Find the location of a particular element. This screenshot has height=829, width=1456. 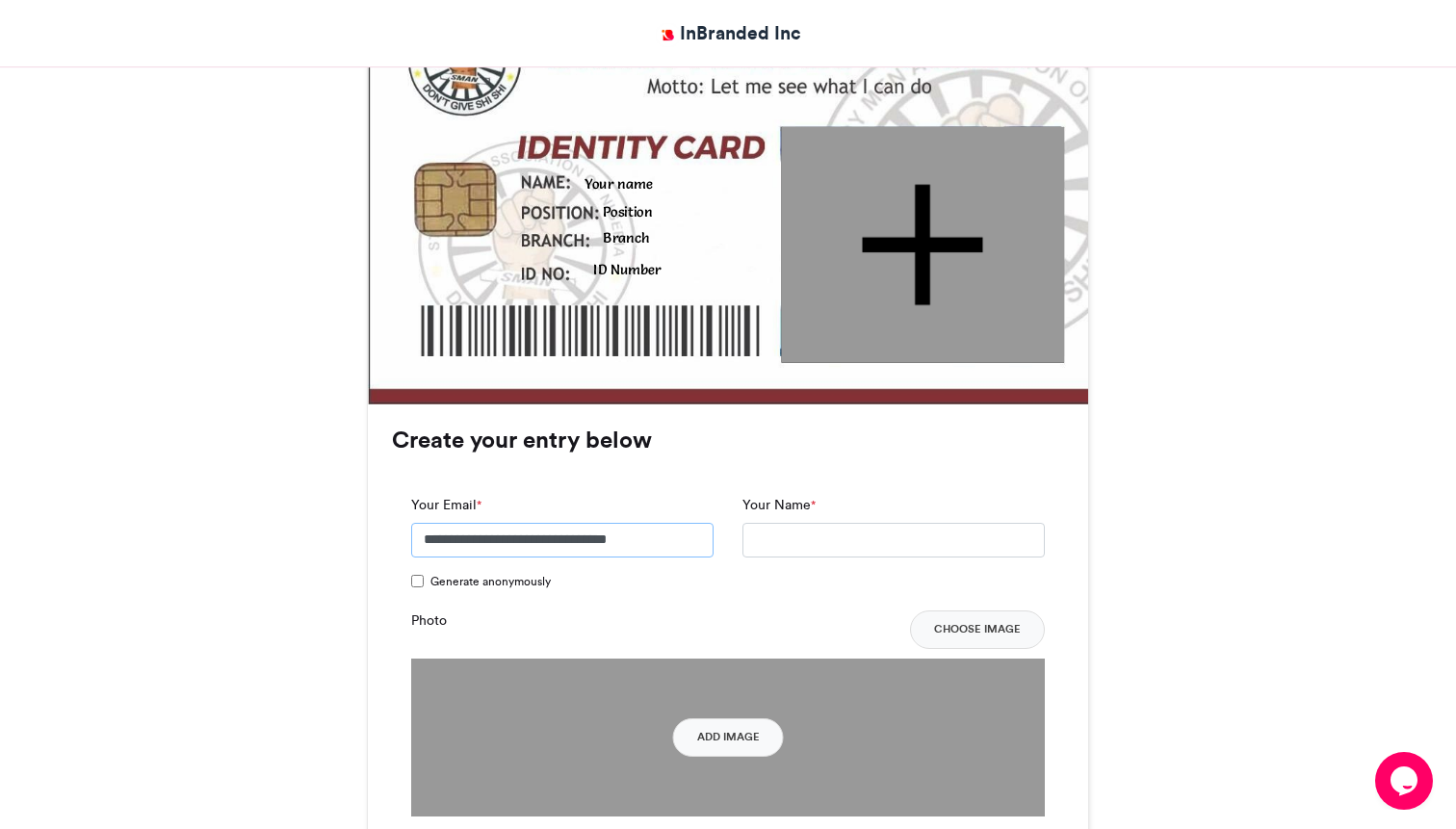

div: Position is located at coordinates (678, 211).